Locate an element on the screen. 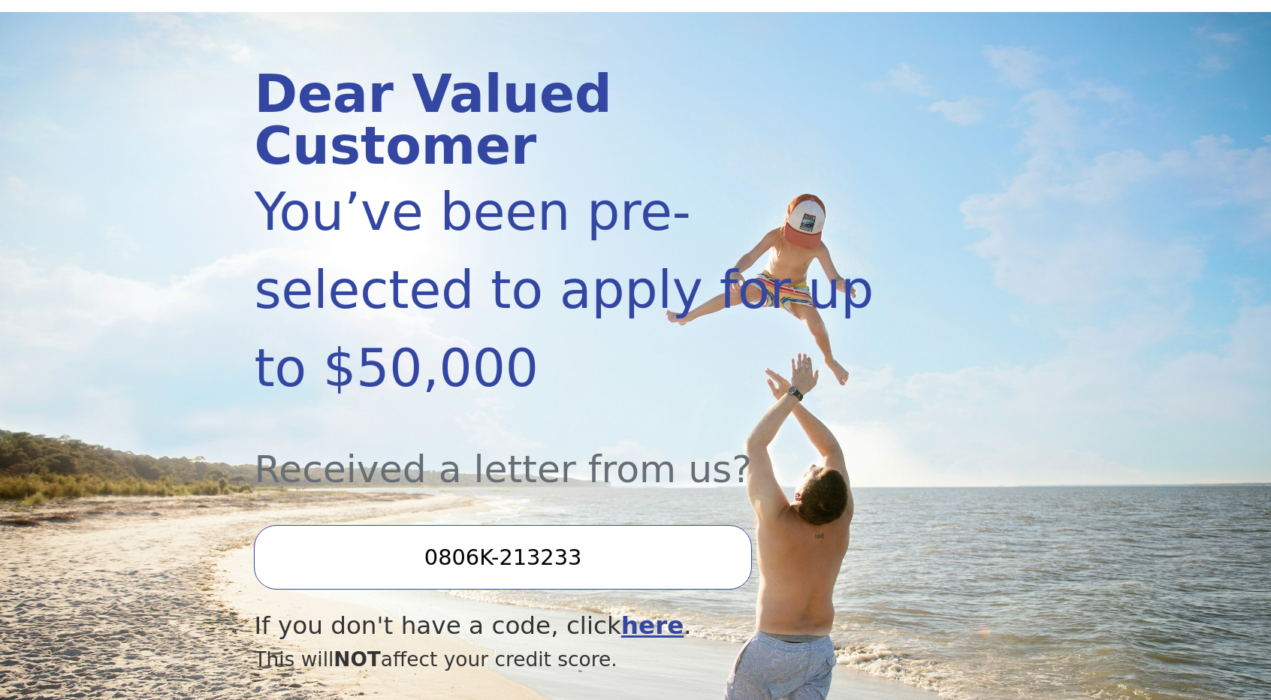 The width and height of the screenshot is (1271, 700). div: If you don't have a code, click . is located at coordinates (578, 626).